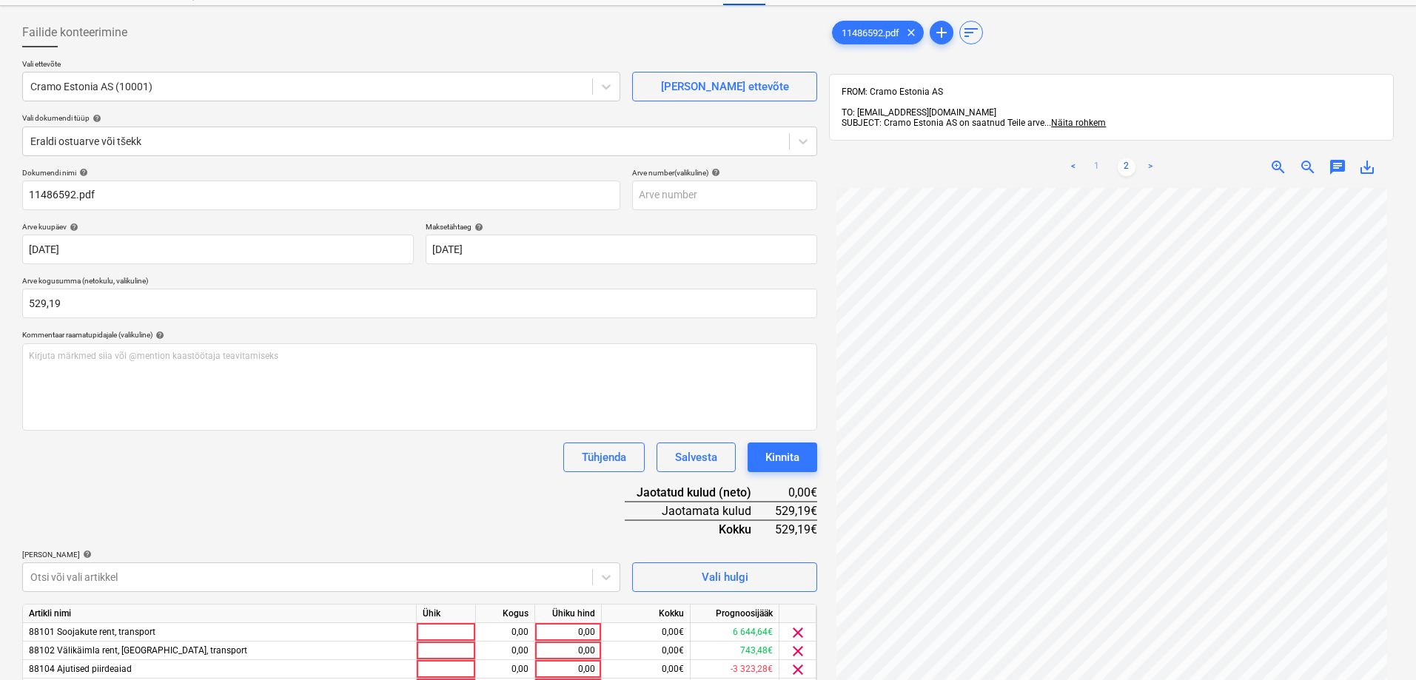 Image resolution: width=1416 pixels, height=680 pixels. I want to click on div: -3 323,28€, so click(735, 669).